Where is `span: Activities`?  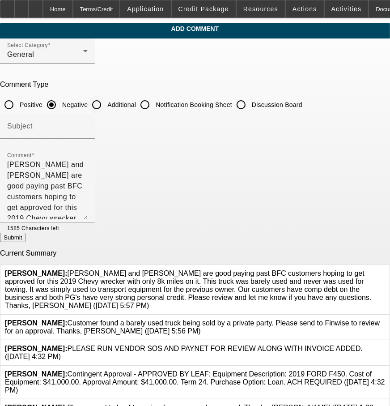
span: Activities is located at coordinates (347, 9).